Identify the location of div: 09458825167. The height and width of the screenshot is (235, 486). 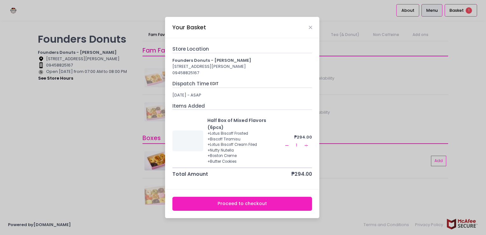
(242, 73).